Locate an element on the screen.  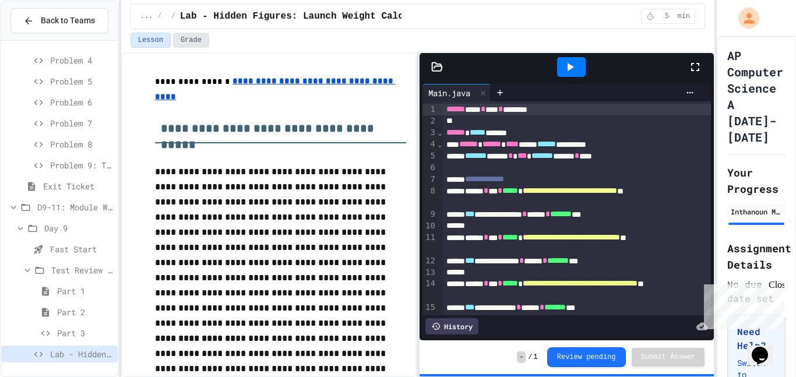
div: 13 is located at coordinates (429, 273).